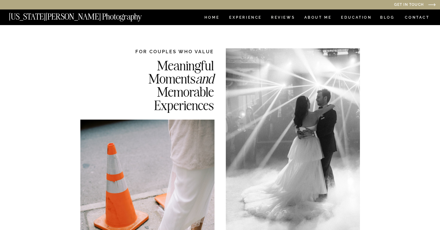 The width and height of the screenshot is (440, 230). Describe the element at coordinates (318, 18) in the screenshot. I see `nav: ABOUT ME` at that location.